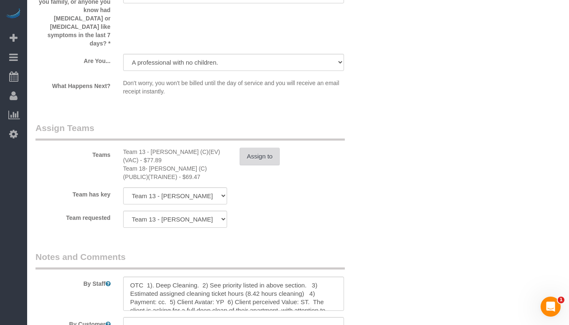 The image size is (569, 325). Describe the element at coordinates (190, 131) in the screenshot. I see `legend: Assign Teams` at that location.